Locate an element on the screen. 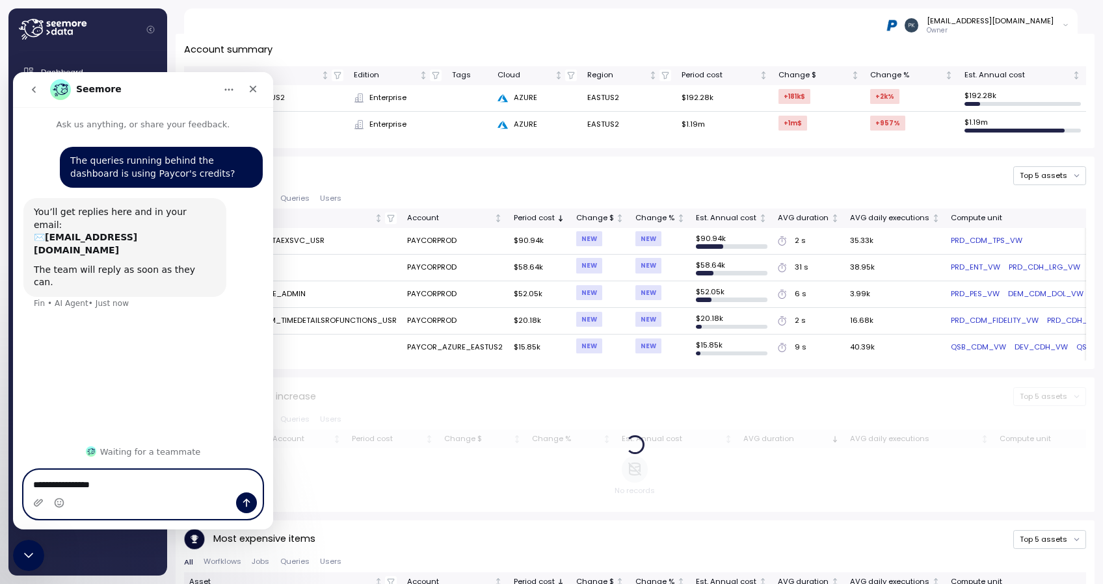 This screenshot has height=584, width=1103. p: Most expensive items is located at coordinates (264, 539).